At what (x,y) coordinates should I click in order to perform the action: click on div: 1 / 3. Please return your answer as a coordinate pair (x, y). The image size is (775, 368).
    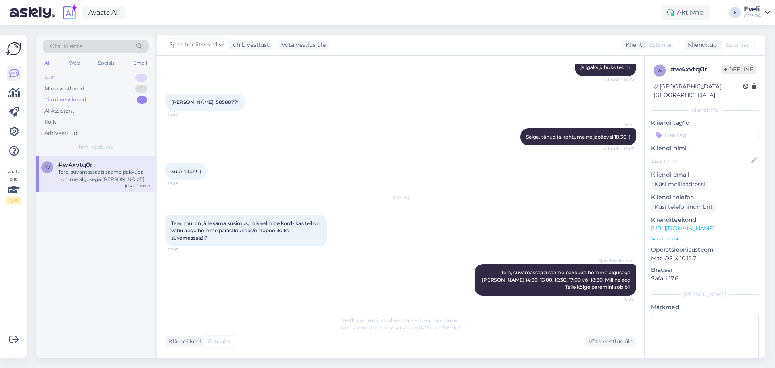
    Looking at the image, I should click on (14, 201).